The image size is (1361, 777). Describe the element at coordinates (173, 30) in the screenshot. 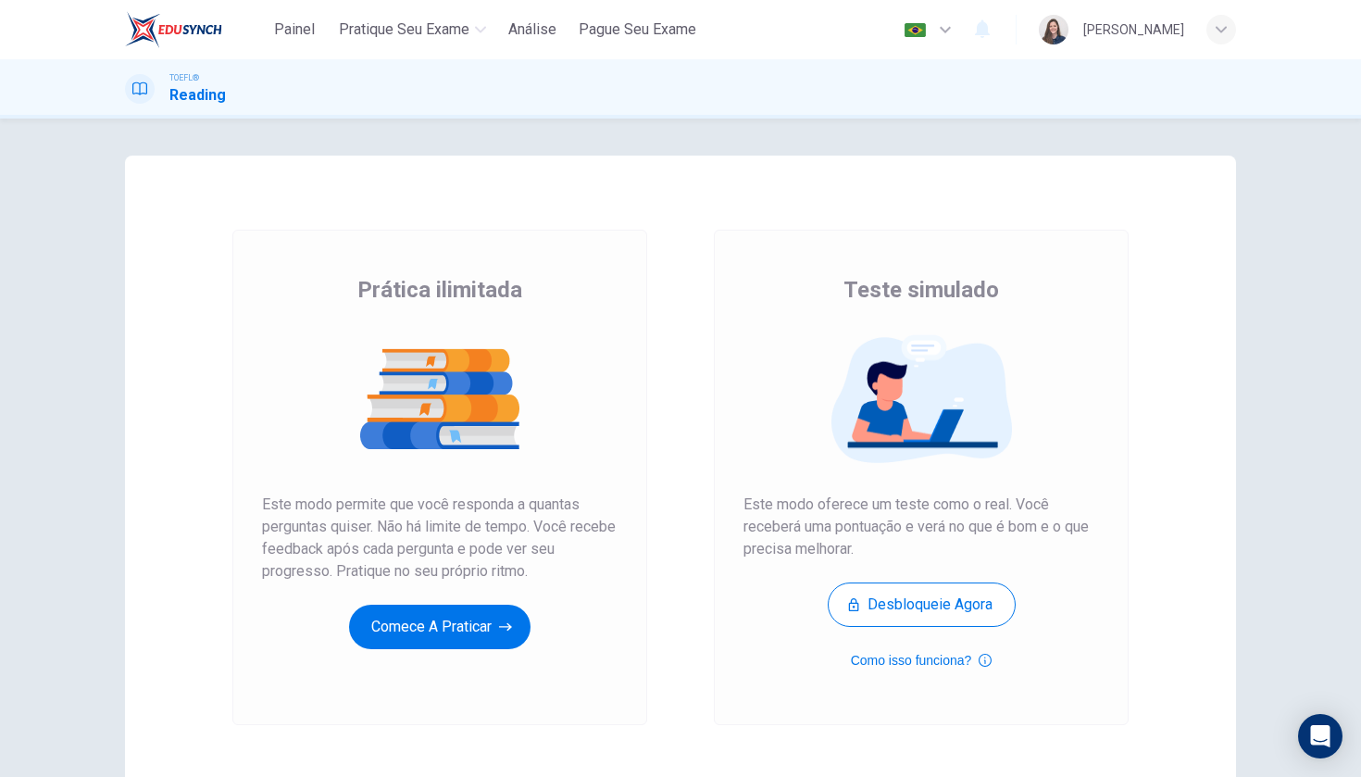

I see `img: EduSynch logo` at that location.